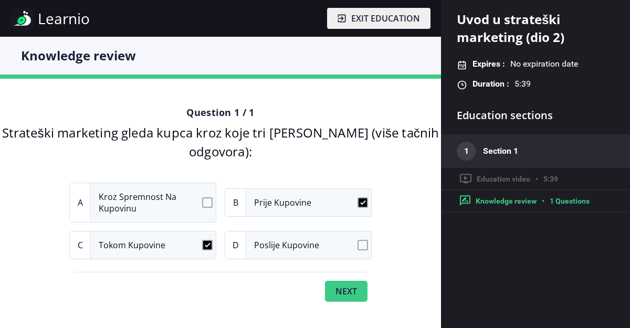  What do you see at coordinates (501, 151) in the screenshot?
I see `div: Section 1` at bounding box center [501, 151].